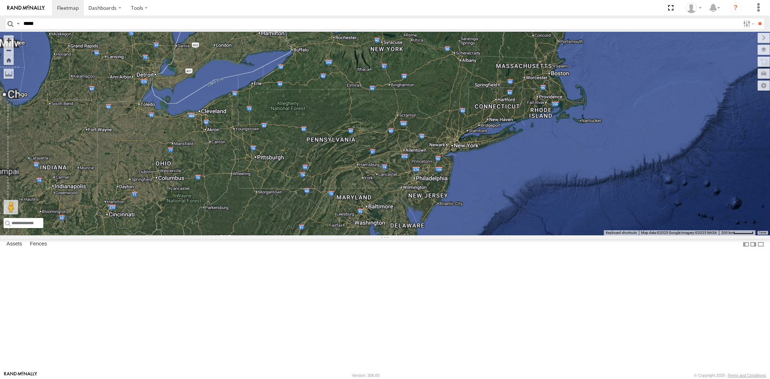  What do you see at coordinates (748, 23) in the screenshot?
I see `label: Search Filter Options` at bounding box center [748, 23].